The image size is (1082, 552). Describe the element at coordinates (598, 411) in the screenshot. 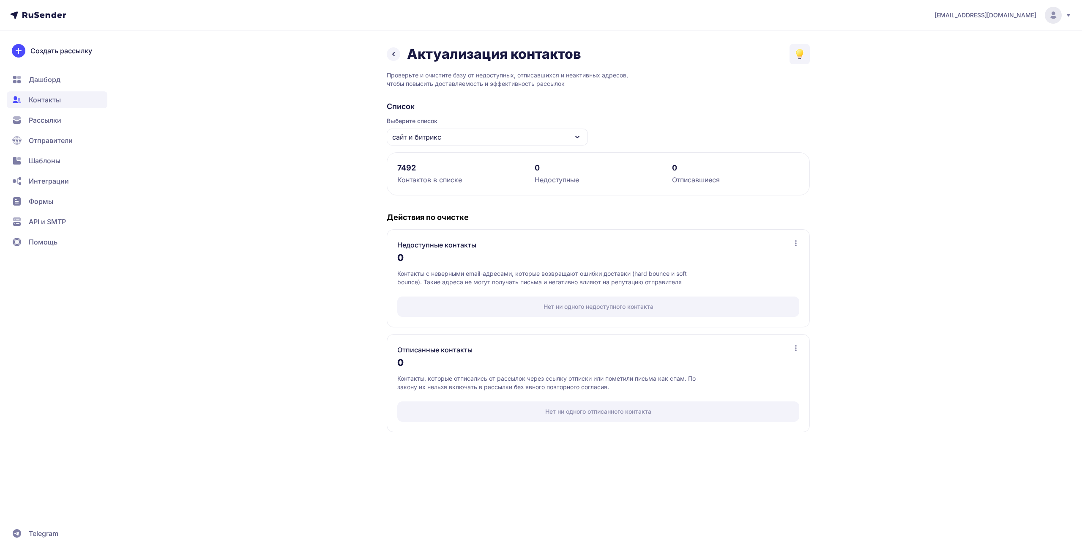

I see `div: Нет ни одного отписанного контакта` at that location.